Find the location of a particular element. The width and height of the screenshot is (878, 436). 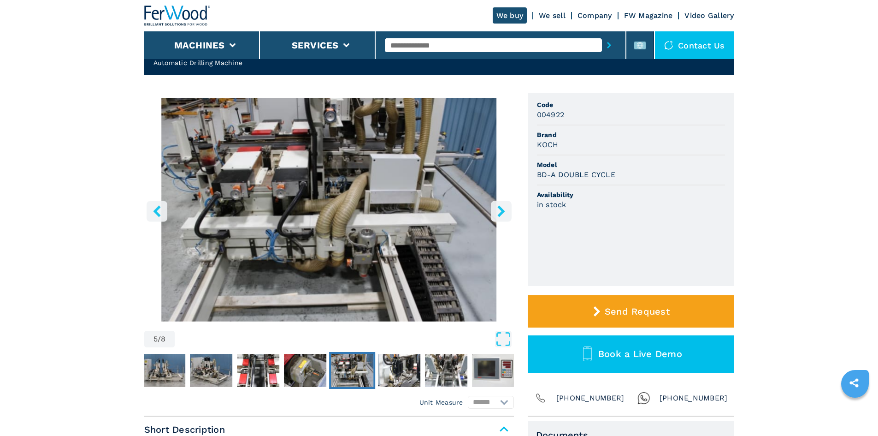

nav: Thumbnail Navigation is located at coordinates (326, 370).